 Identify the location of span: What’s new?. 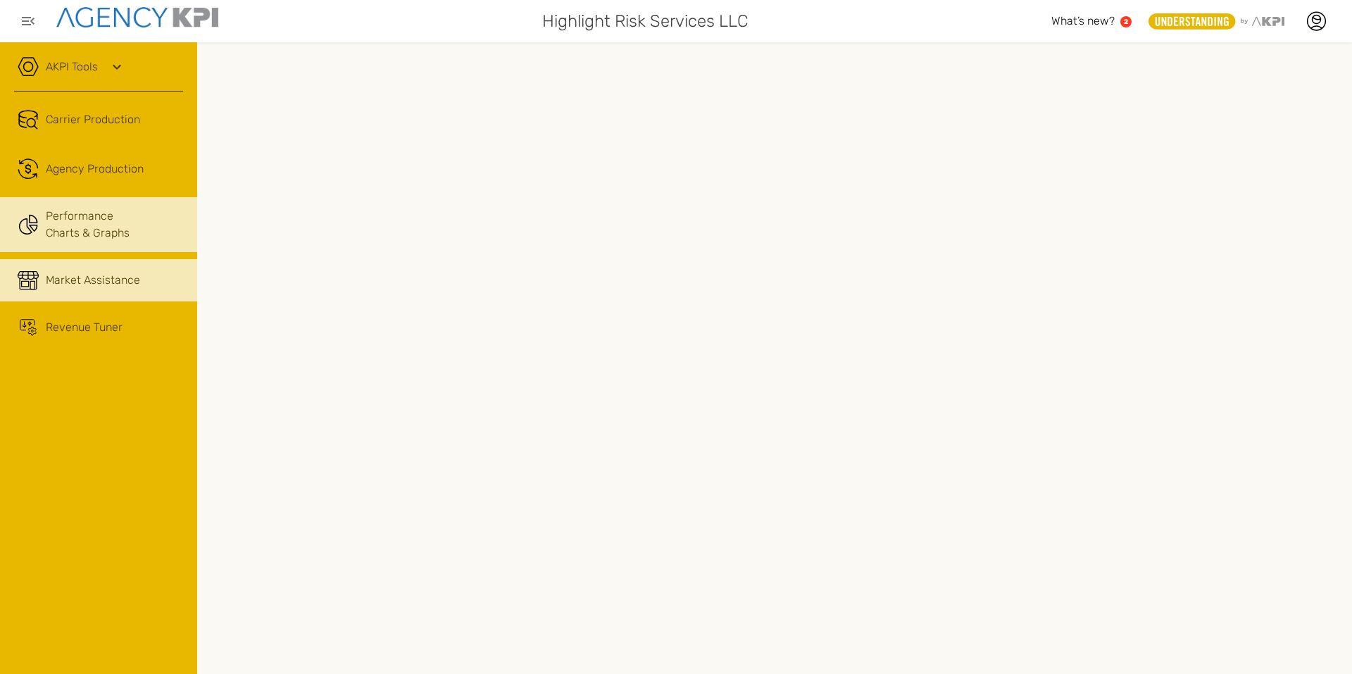
(1083, 20).